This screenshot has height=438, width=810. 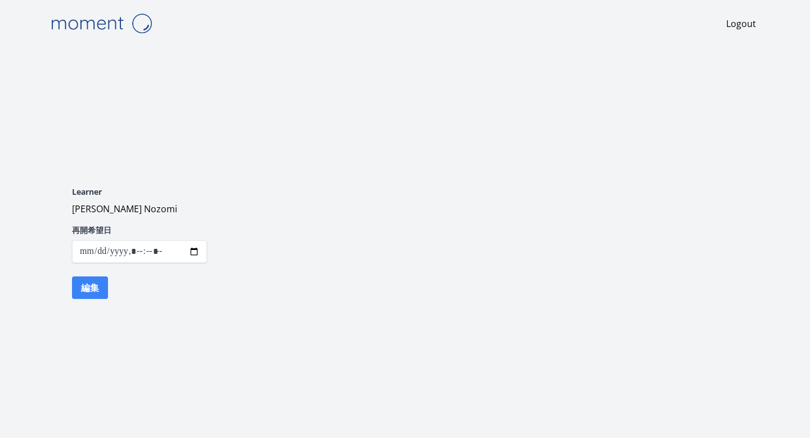 What do you see at coordinates (90, 288) in the screenshot?
I see `button: 編集` at bounding box center [90, 288].